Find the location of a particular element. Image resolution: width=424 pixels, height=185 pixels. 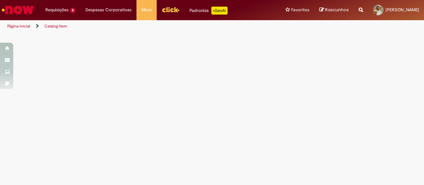

ul: Trilhas de página is located at coordinates (141, 26).